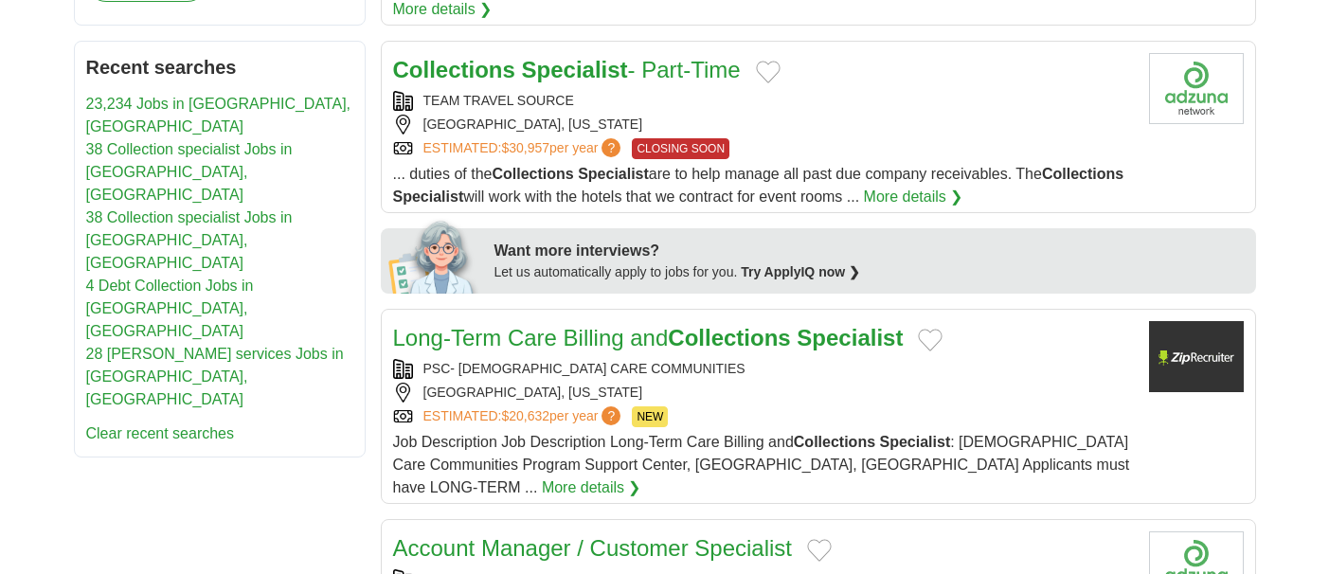 The image size is (1329, 574). I want to click on div: TEAM TRAVEL SOURCE, so click(763, 100).